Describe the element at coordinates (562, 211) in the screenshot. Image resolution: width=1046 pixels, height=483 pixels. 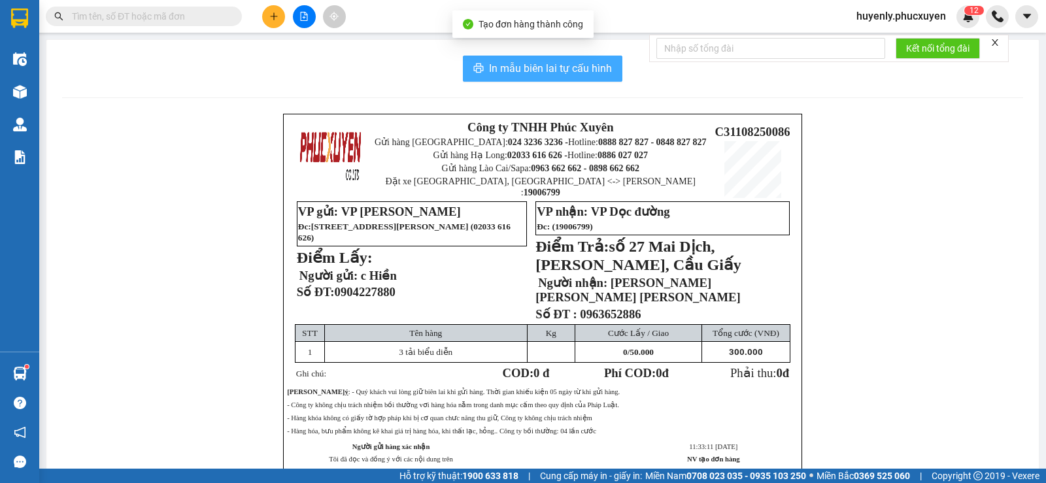
I see `strong: VP nhận:` at that location.